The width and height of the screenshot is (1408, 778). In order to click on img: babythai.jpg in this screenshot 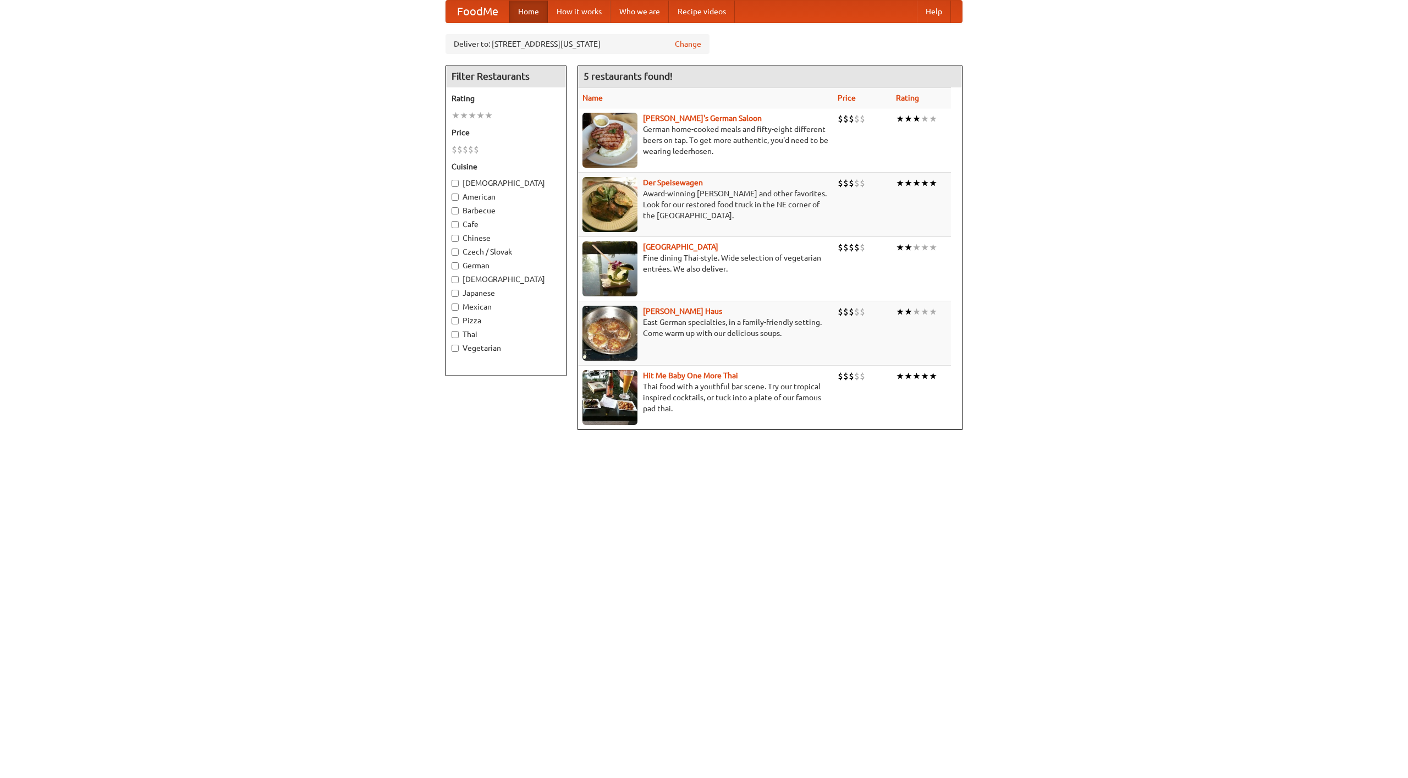, I will do `click(610, 398)`.